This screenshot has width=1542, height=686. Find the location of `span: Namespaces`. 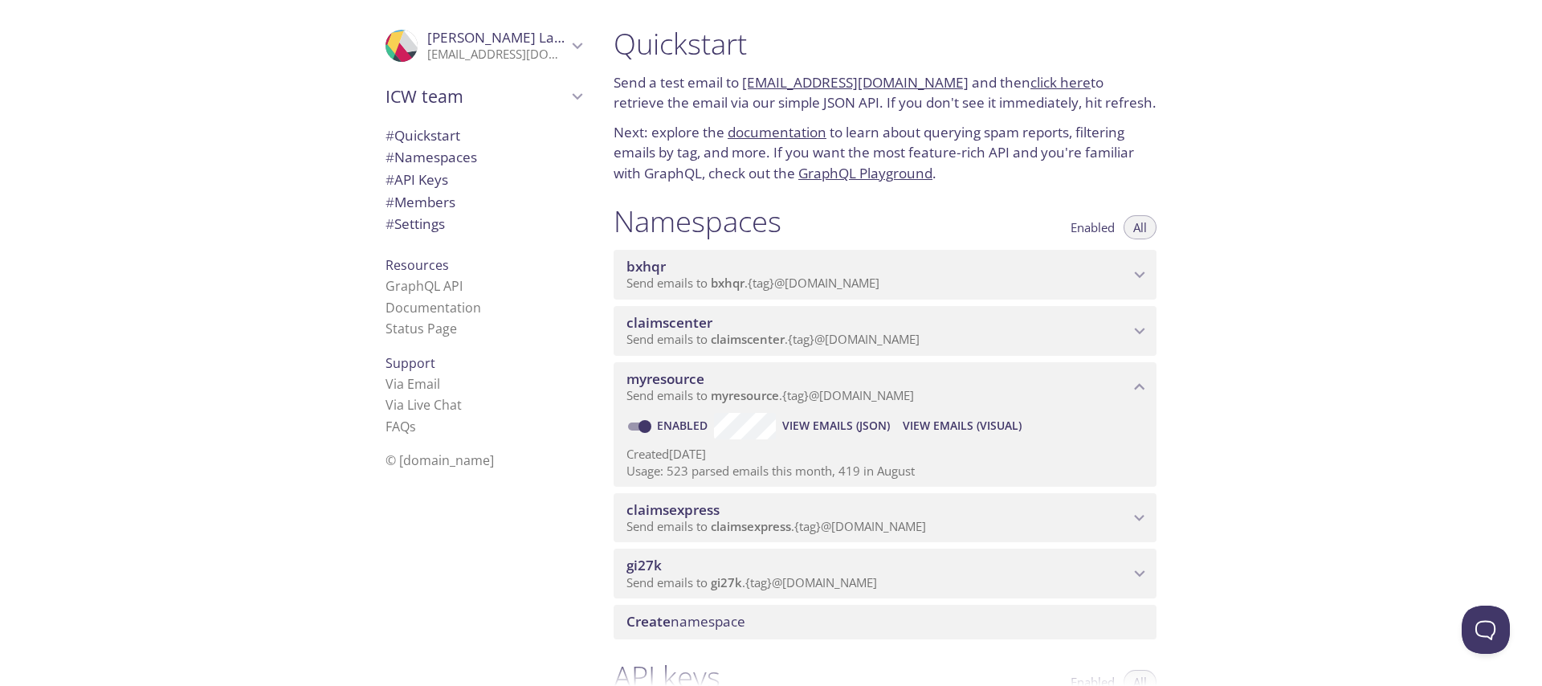

span: Namespaces is located at coordinates (431, 157).